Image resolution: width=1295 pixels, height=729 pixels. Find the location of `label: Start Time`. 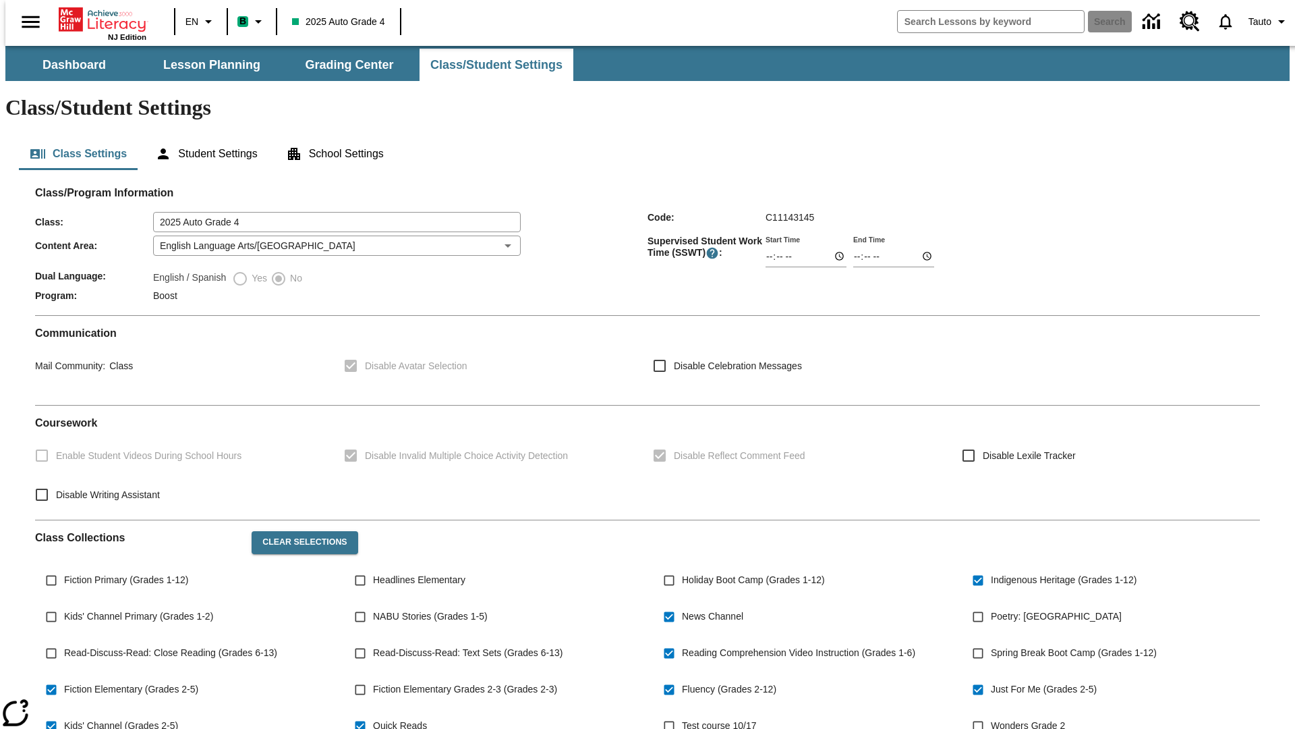

label: Start Time is located at coordinates (783, 239).